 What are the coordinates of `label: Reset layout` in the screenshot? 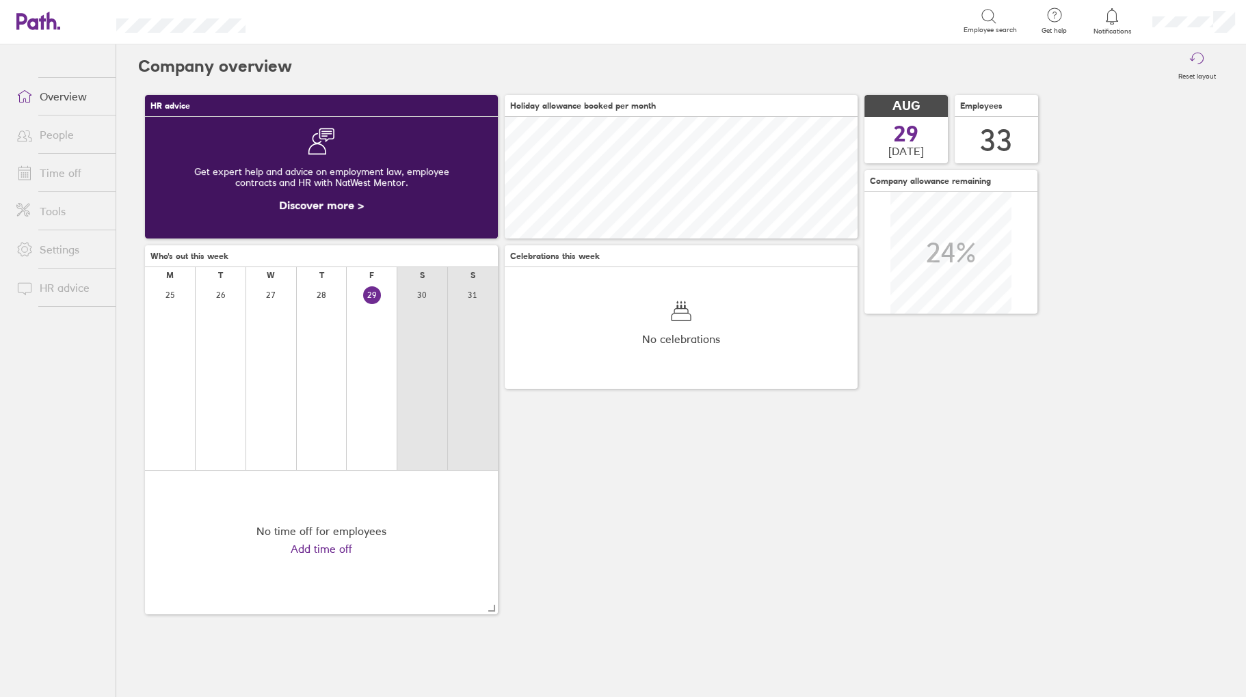 It's located at (1196, 75).